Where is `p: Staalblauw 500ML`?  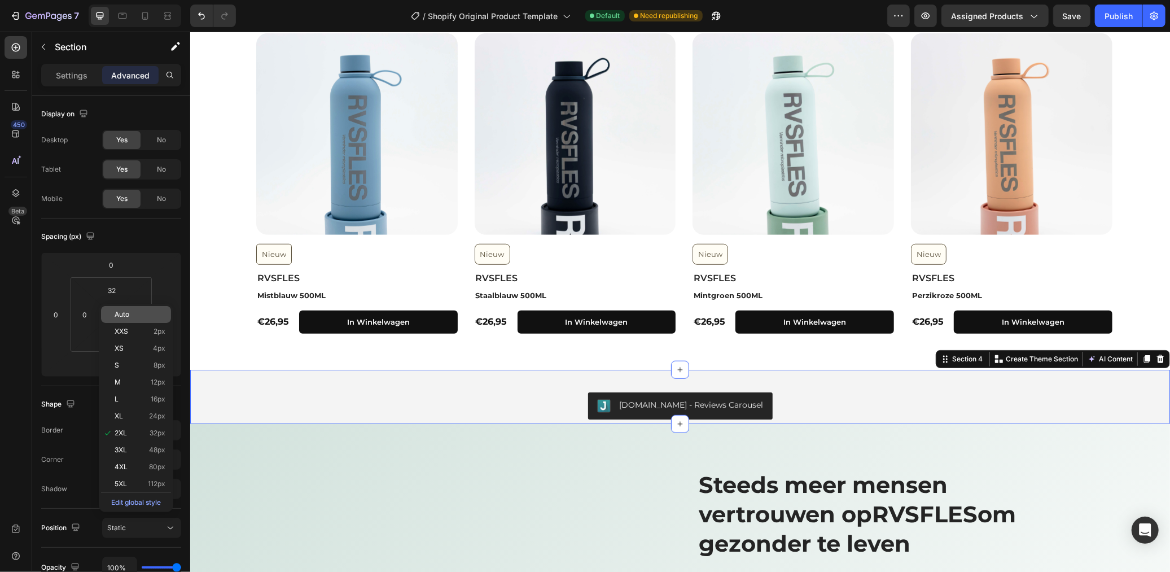
p: Staalblauw 500ML is located at coordinates (385, 263).